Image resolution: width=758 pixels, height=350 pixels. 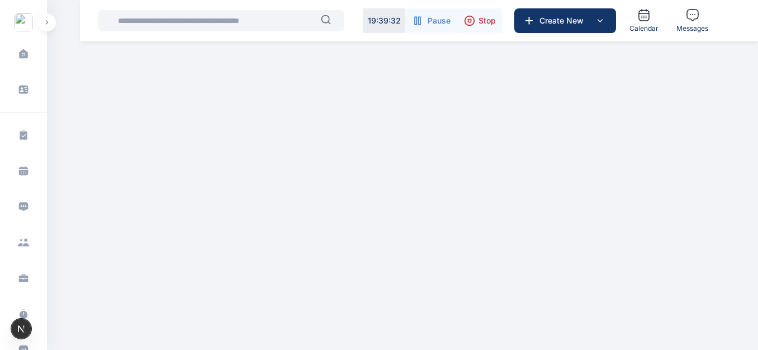 I want to click on span: Pause, so click(x=439, y=21).